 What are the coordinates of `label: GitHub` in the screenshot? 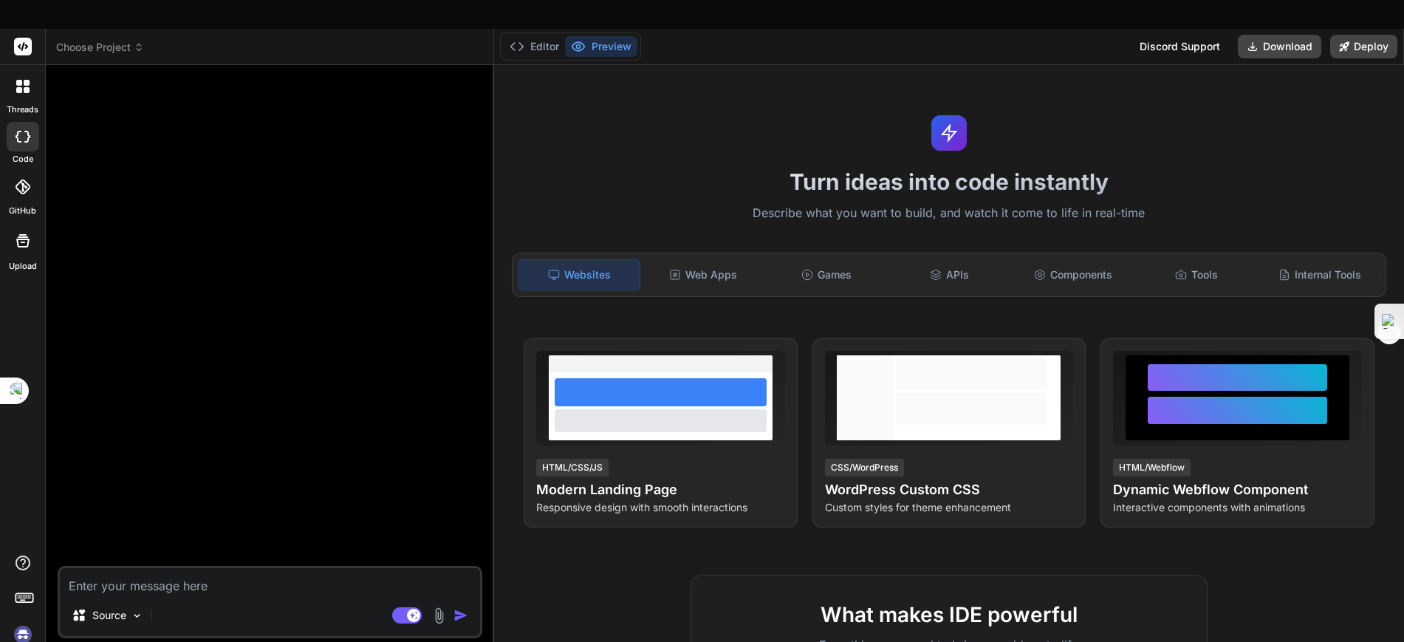 It's located at (22, 210).